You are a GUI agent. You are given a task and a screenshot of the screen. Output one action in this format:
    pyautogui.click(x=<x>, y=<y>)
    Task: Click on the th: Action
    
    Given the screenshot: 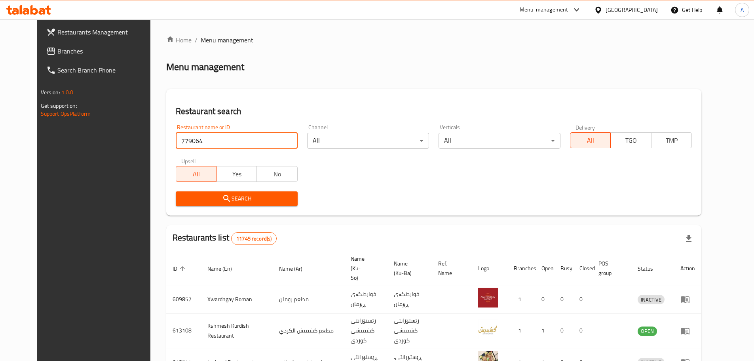 What is the action you would take?
    pyautogui.click(x=688, y=268)
    